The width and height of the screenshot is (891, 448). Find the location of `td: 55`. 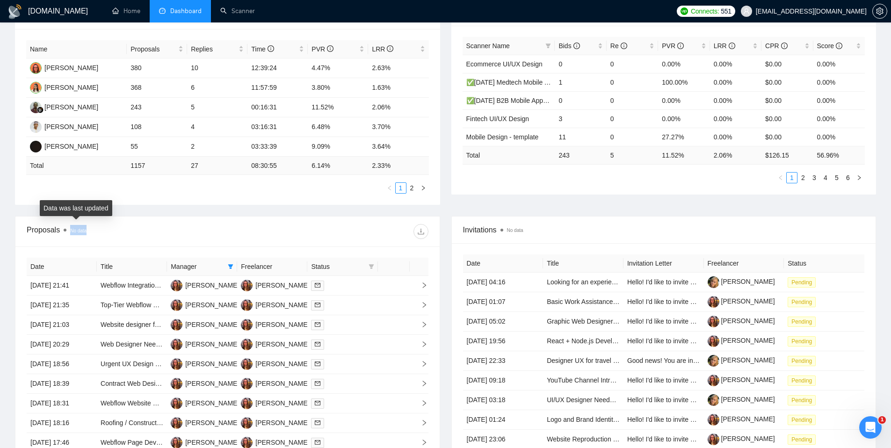

td: 55 is located at coordinates (157, 147).